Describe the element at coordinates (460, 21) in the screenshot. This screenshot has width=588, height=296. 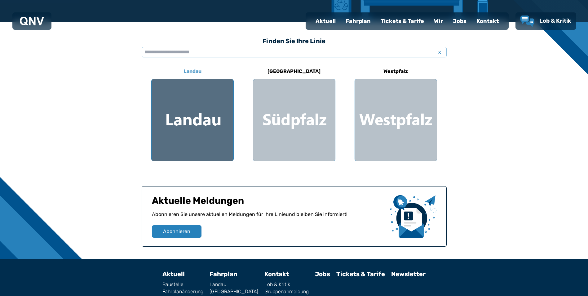
I see `div: Jobs` at that location.